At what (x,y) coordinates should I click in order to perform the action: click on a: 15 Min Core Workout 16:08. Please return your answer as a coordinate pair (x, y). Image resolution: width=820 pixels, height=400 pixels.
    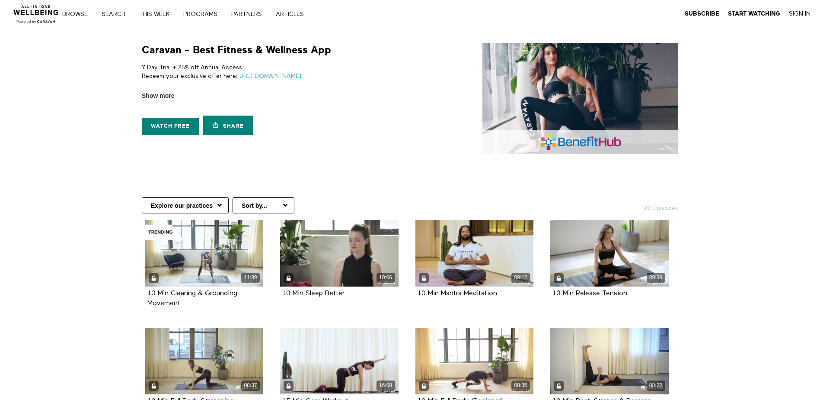
    Looking at the image, I should click on (339, 361).